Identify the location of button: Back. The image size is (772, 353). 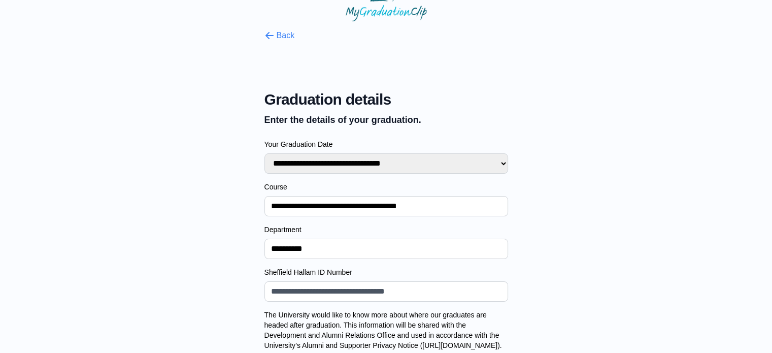
(280, 36).